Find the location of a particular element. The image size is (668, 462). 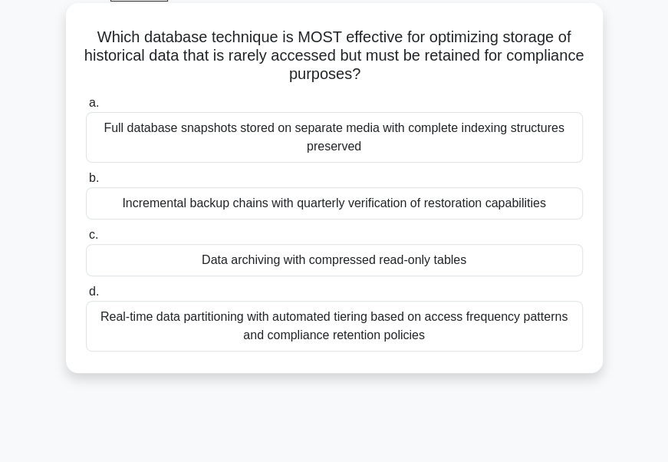

h5: Which database technique is MOST effective for optimizing storage of historical data that is rare... is located at coordinates (334, 56).